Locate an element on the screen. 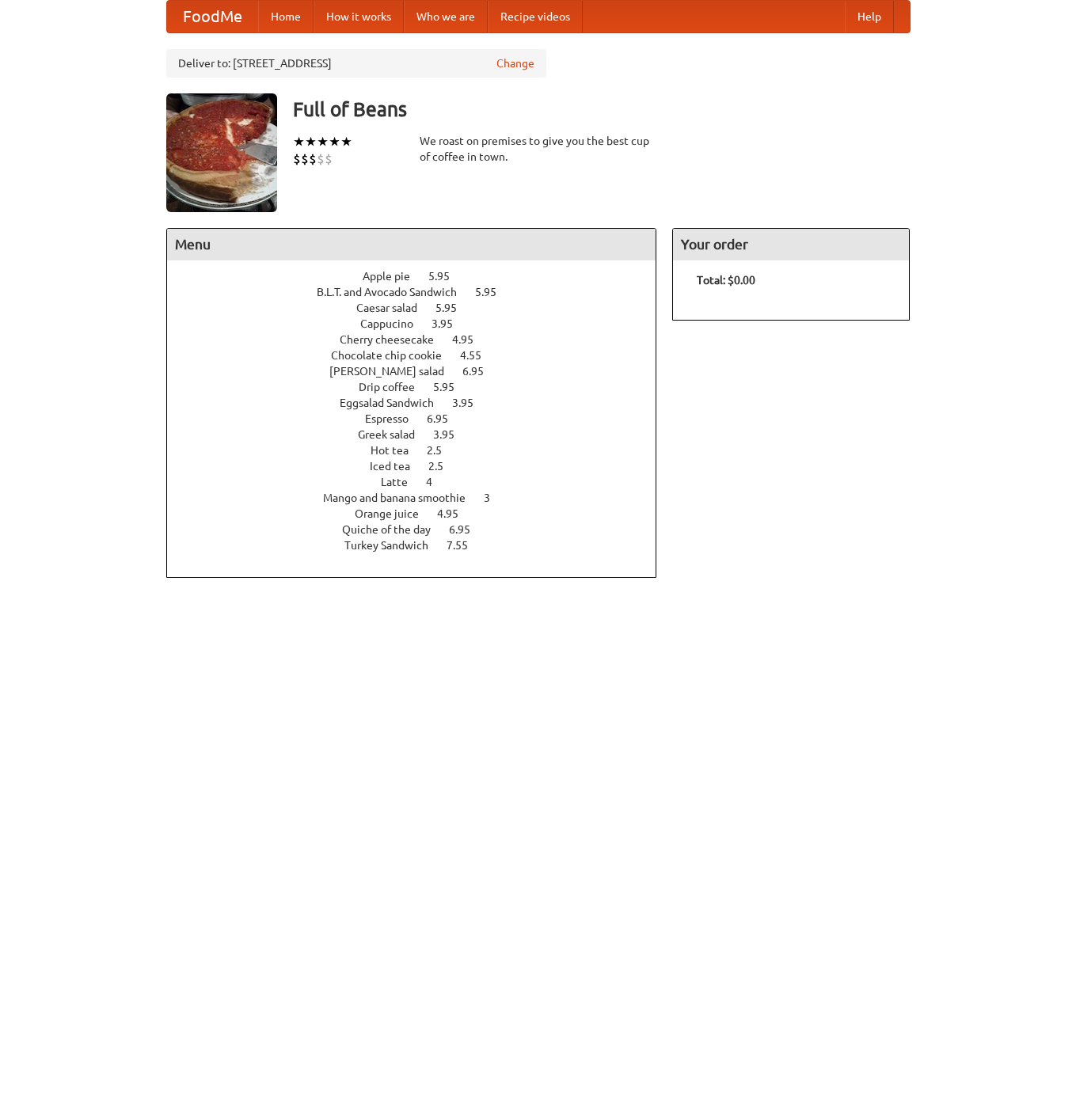  a: B.L.T. and Avocado Sandwich 5.95 is located at coordinates (421, 292).